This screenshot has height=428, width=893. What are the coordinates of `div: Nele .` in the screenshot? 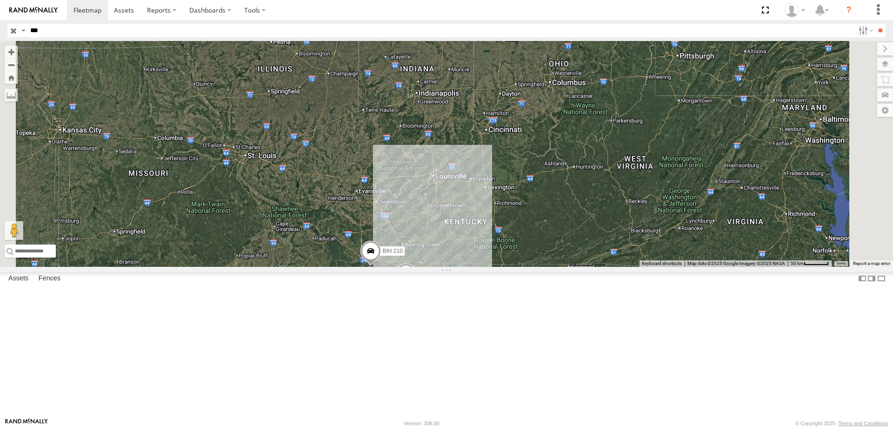 It's located at (795, 10).